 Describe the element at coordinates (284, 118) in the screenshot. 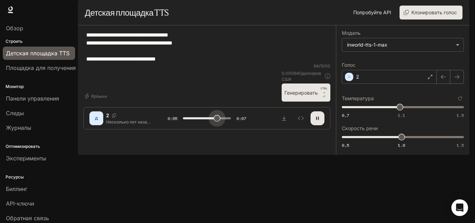

I see `button: Скачать аудио` at that location.